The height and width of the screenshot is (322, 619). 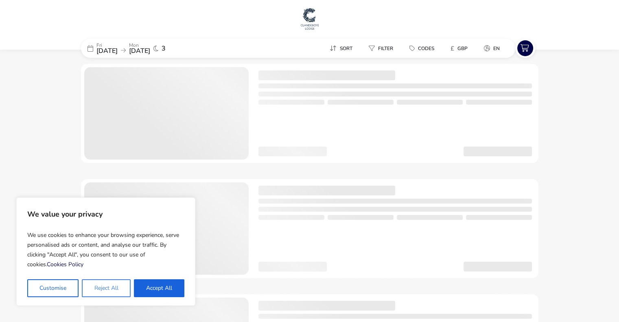 What do you see at coordinates (310, 19) in the screenshot?
I see `img: Main Website` at bounding box center [310, 19].